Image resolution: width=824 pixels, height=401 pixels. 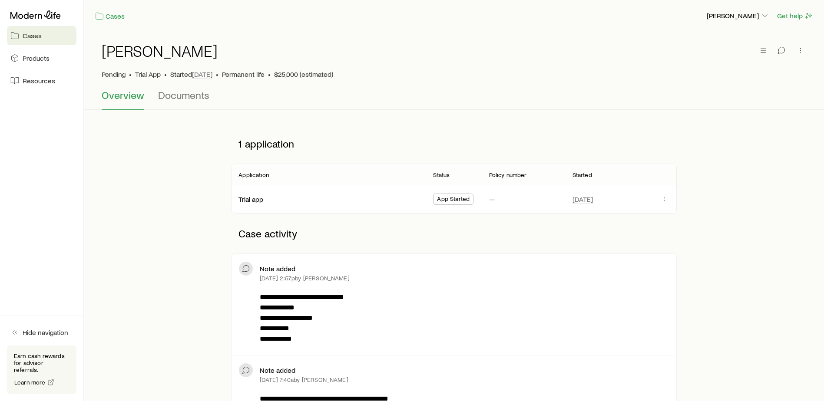 What do you see at coordinates (39, 81) in the screenshot?
I see `span: Resources` at bounding box center [39, 81].